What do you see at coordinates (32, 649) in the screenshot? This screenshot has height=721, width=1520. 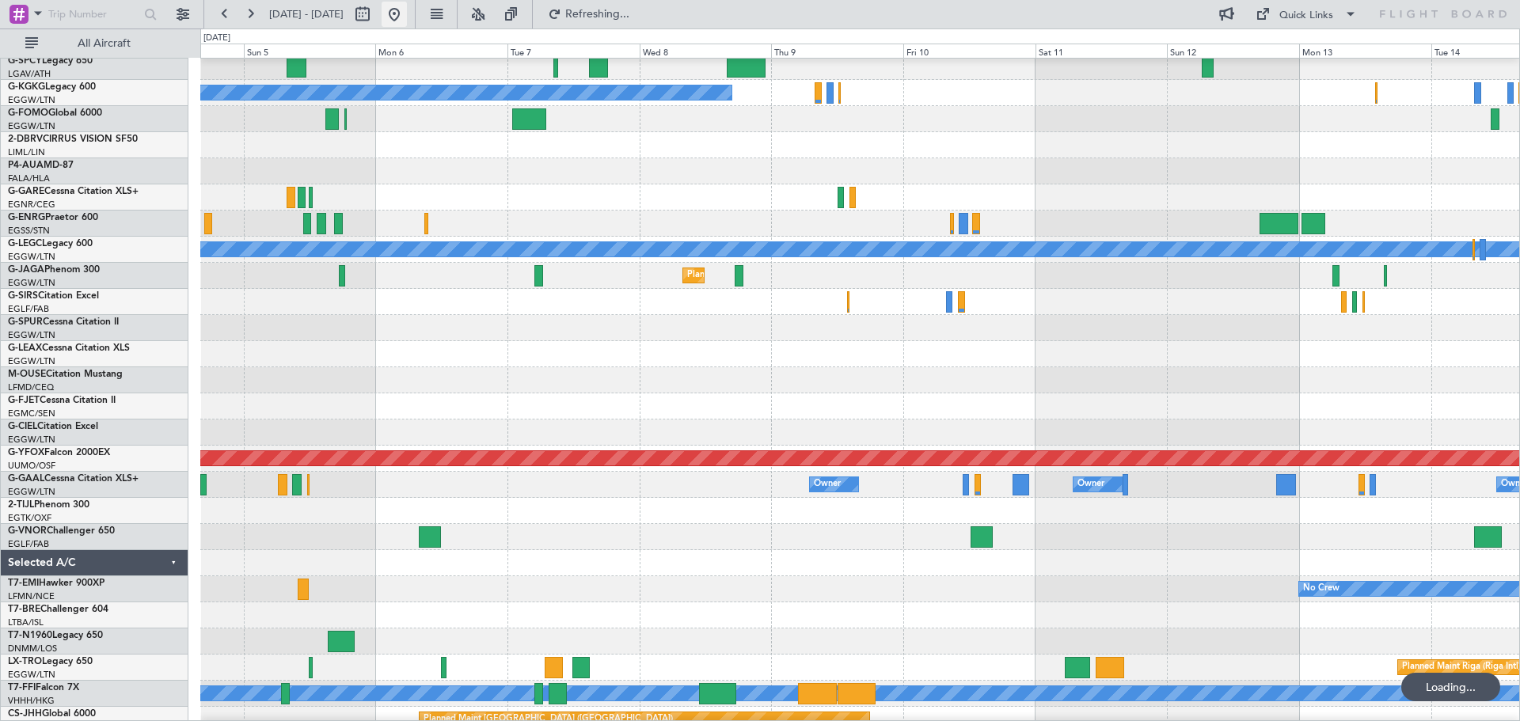 I see `a: DNMM/LOS` at bounding box center [32, 649].